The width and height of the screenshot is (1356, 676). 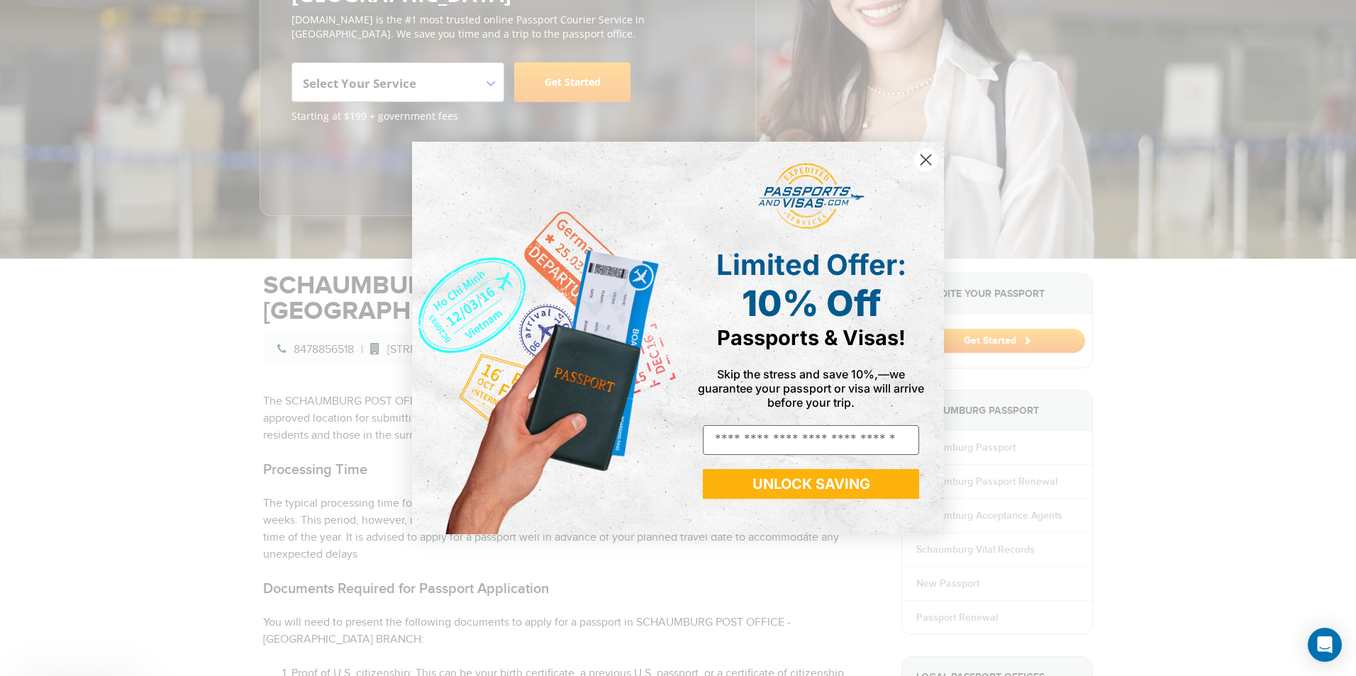 I want to click on img: passports and visas, so click(x=811, y=196).